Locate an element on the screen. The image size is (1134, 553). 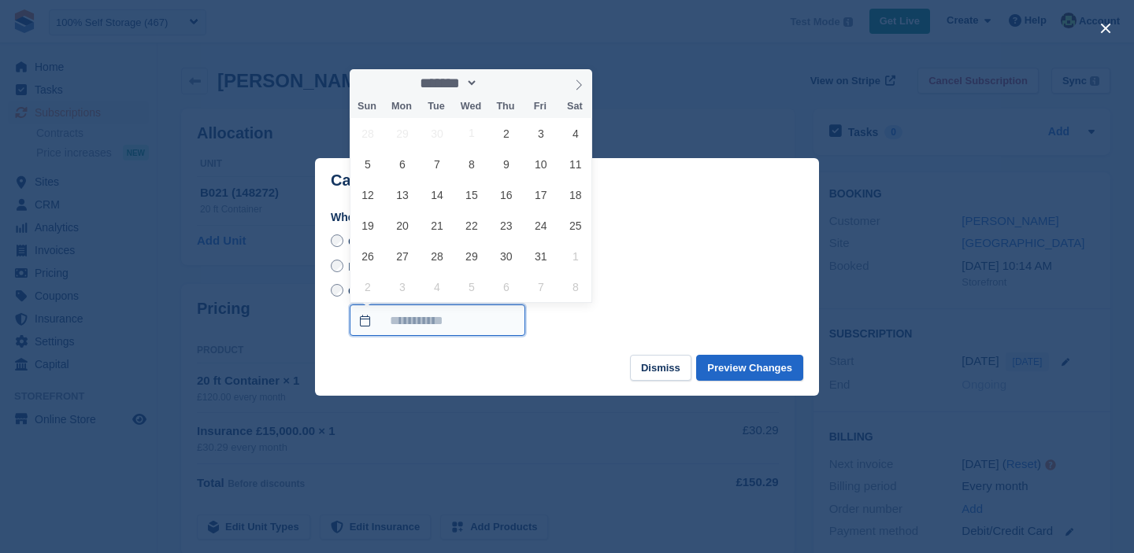
p: Cancel Subscription is located at coordinates (406, 180).